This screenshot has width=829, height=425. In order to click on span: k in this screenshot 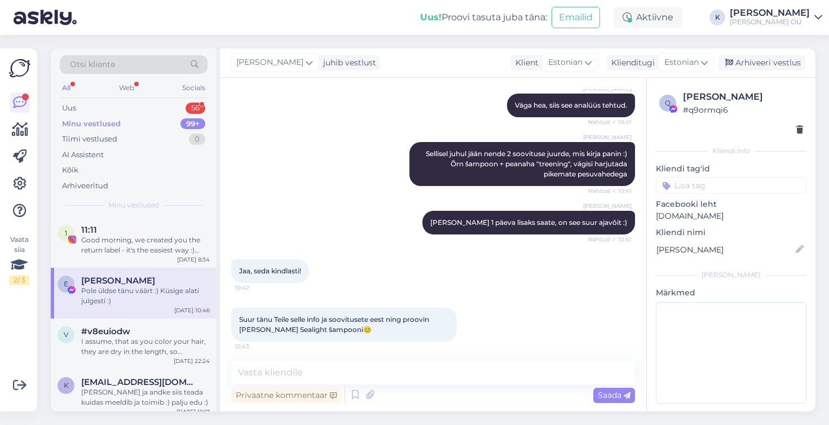, I will do `click(66, 385)`.